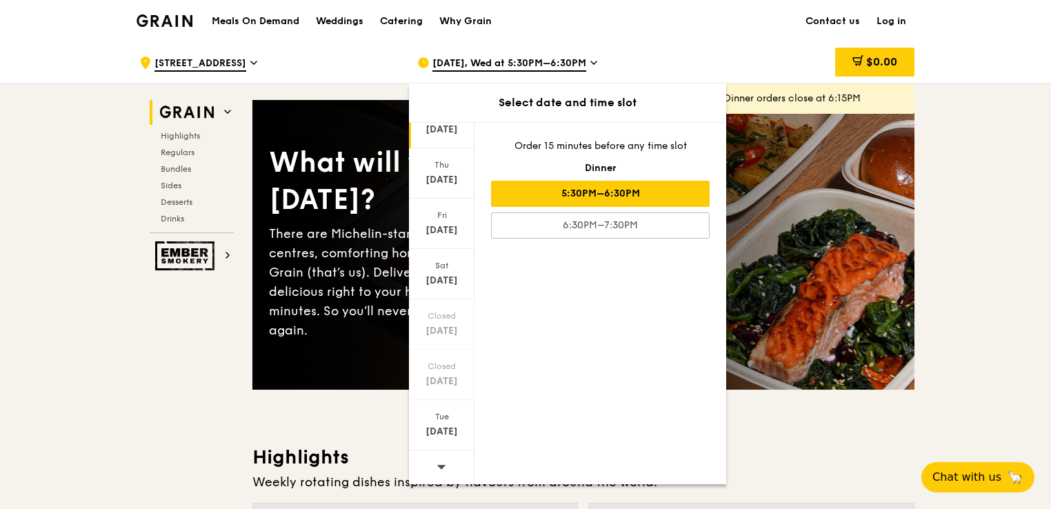 The image size is (1051, 509). I want to click on span: Desserts, so click(177, 202).